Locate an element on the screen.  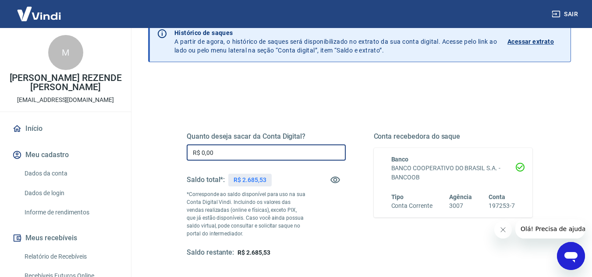
p: A partir de agora, o histórico de saques será disponibilizado no extrato da sua conta digital. Ac... is located at coordinates (336, 42).